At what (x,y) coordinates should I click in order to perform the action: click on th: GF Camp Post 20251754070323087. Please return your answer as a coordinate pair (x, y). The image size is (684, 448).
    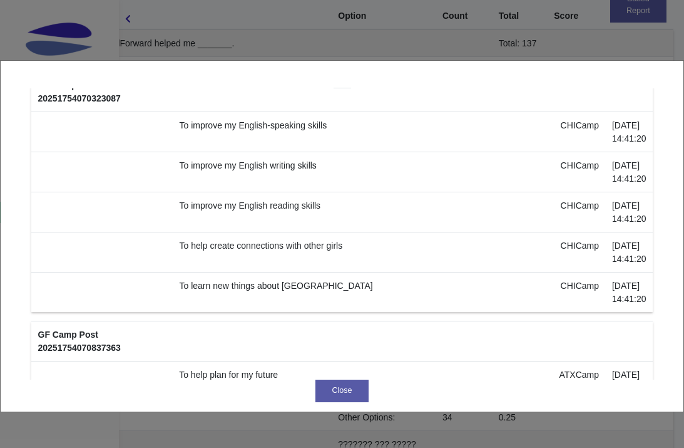
    Looking at the image, I should click on (102, 92).